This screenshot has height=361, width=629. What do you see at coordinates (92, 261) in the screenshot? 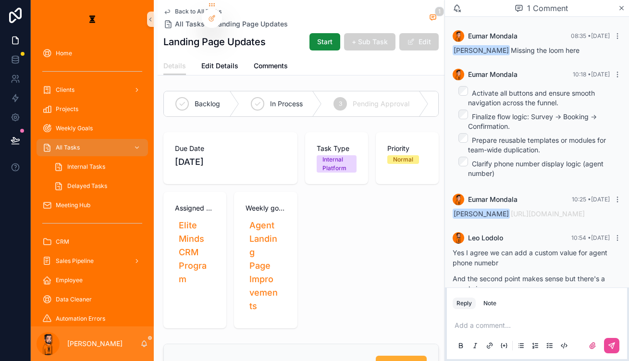
I see `a: Sales Pipeline` at bounding box center [92, 261].